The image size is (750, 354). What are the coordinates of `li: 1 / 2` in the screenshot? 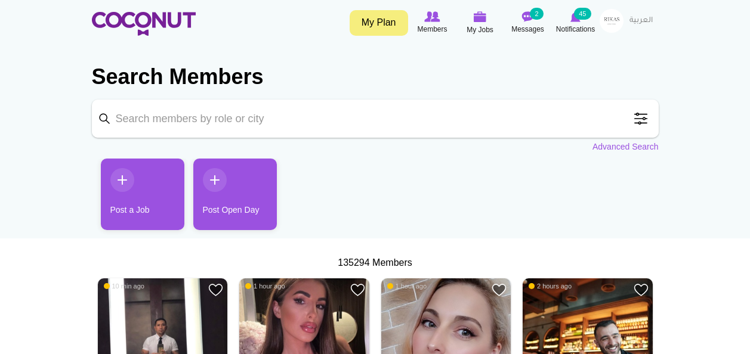 It's located at (134, 199).